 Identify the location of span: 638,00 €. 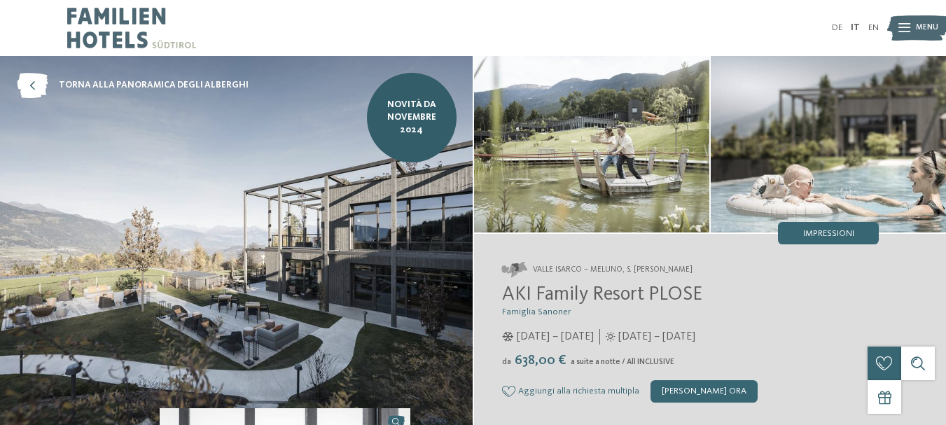
(541, 361).